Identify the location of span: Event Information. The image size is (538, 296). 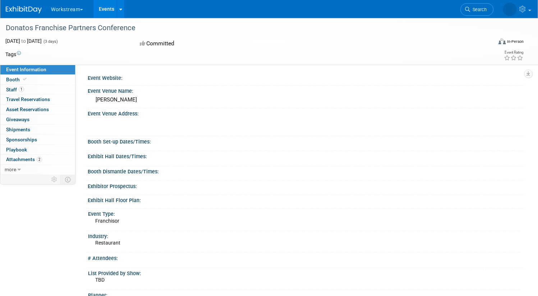
(26, 69).